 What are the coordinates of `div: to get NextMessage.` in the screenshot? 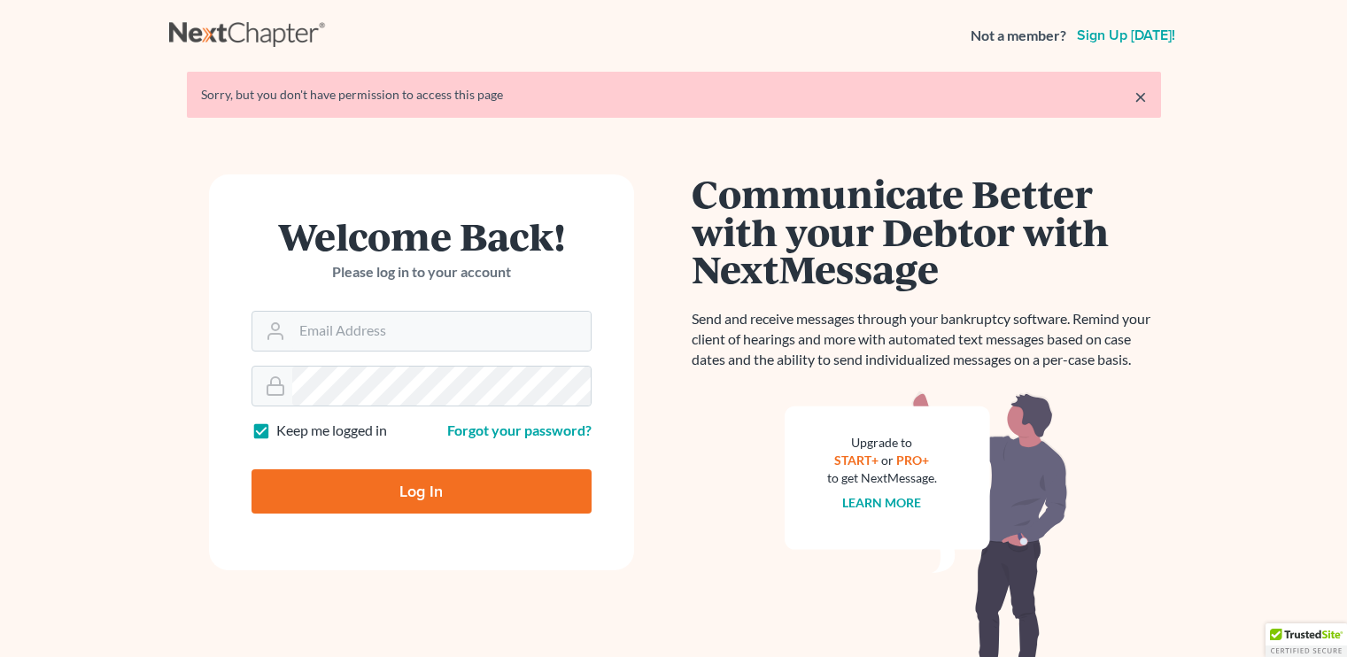 It's located at (882, 478).